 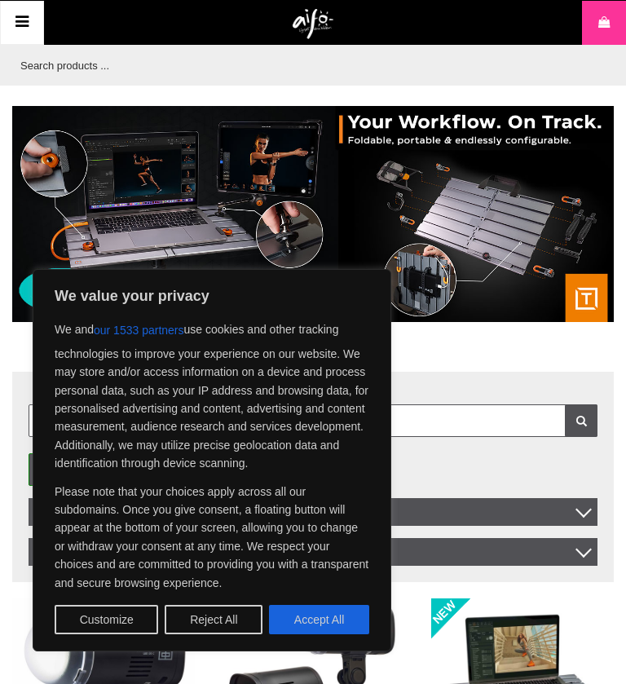 I want to click on button: Accept All, so click(x=319, y=620).